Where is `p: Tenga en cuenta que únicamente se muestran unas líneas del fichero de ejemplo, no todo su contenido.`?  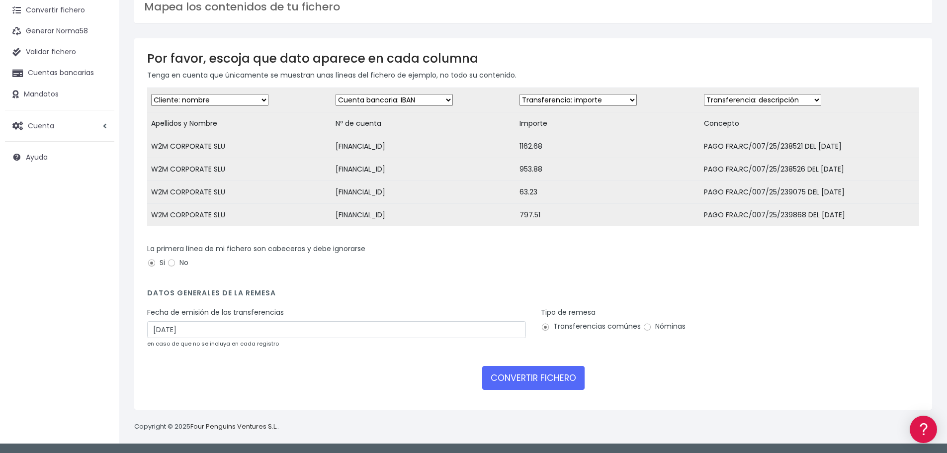 p: Tenga en cuenta que únicamente se muestran unas líneas del fichero de ejemplo, no todo su contenido. is located at coordinates (533, 75).